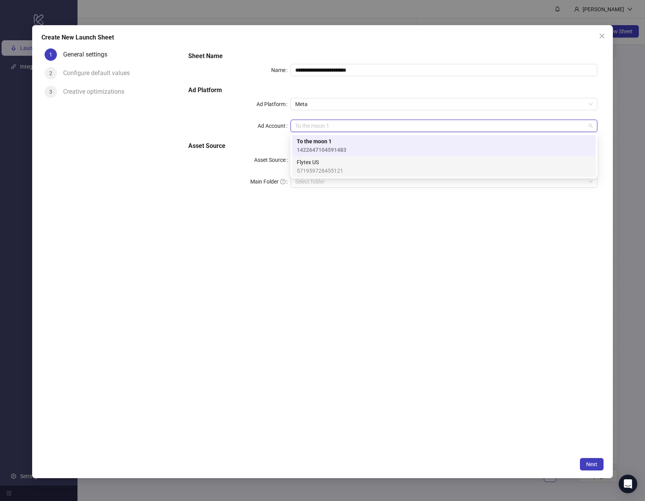 Image resolution: width=645 pixels, height=501 pixels. Describe the element at coordinates (393, 146) in the screenshot. I see `h5: Asset Source` at that location.